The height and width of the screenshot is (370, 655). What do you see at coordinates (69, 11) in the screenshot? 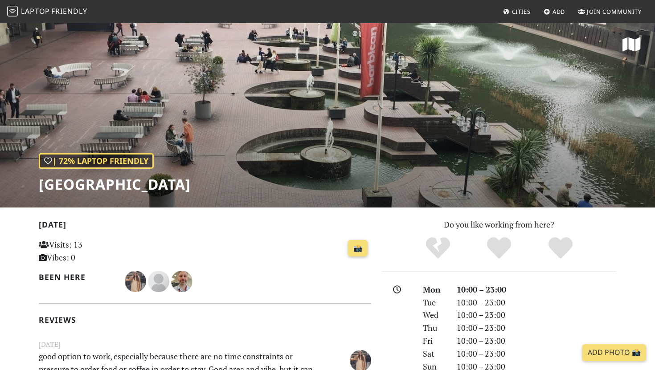
I see `span: Friendly` at bounding box center [69, 11].